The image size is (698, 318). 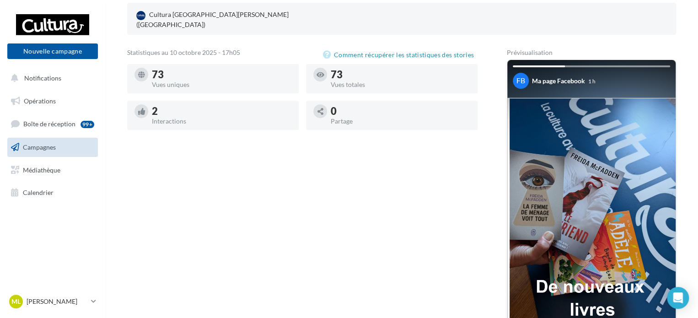 I want to click on div: 99+, so click(x=87, y=124).